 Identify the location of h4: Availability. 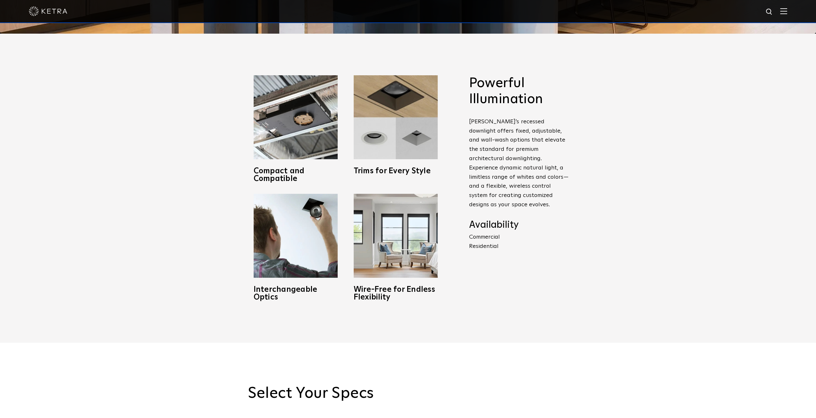
(519, 225).